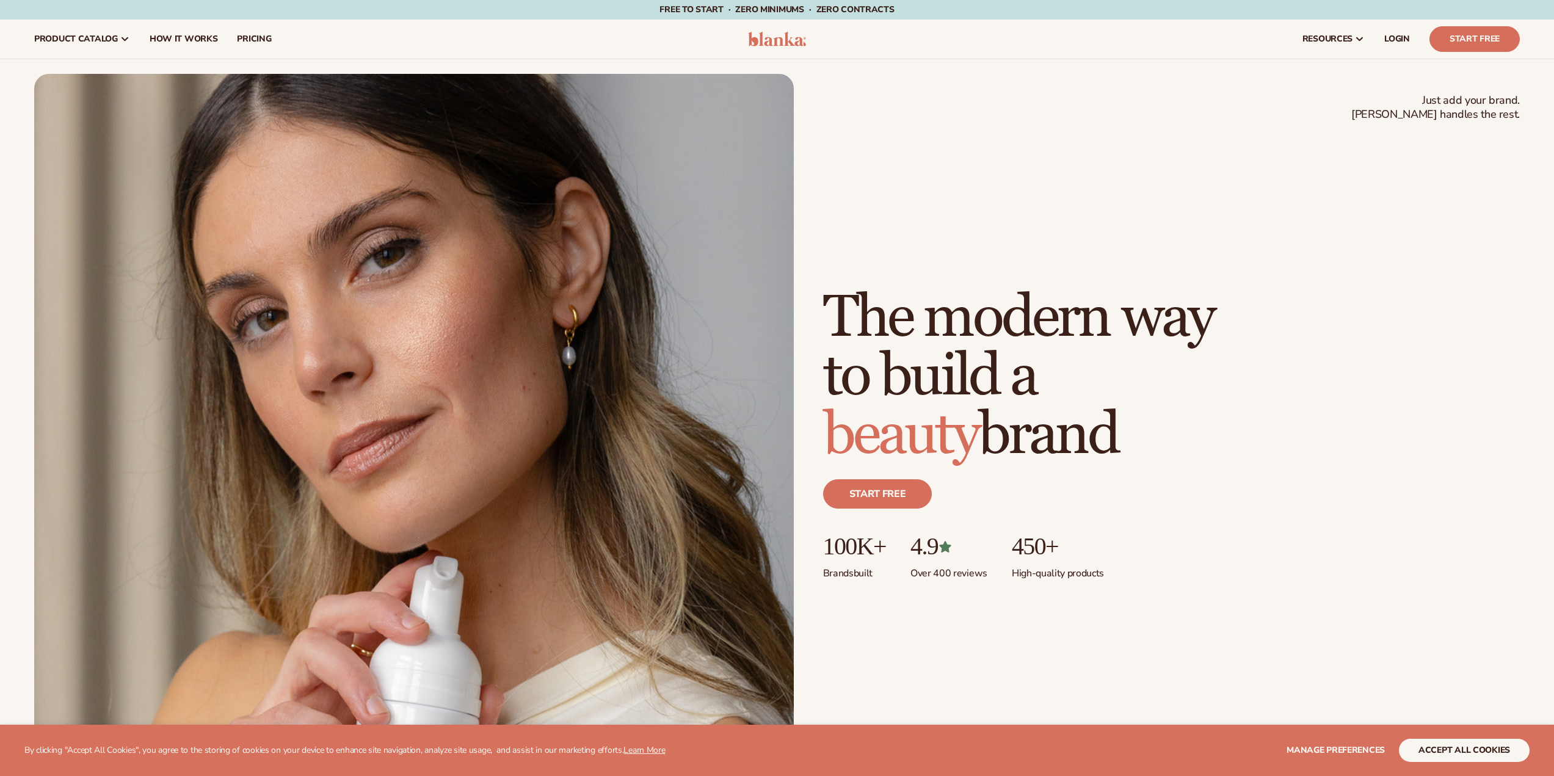 Image resolution: width=1554 pixels, height=776 pixels. What do you see at coordinates (1475, 39) in the screenshot?
I see `a: Start Free` at bounding box center [1475, 39].